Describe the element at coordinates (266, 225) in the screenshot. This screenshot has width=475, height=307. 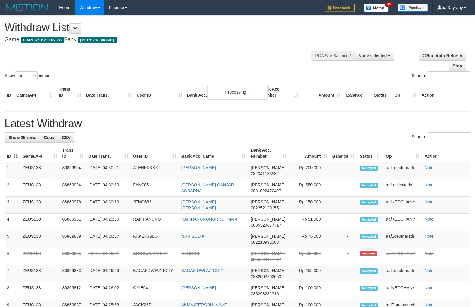
I see `span: Copy 0895329877717 to clipboard` at that location.